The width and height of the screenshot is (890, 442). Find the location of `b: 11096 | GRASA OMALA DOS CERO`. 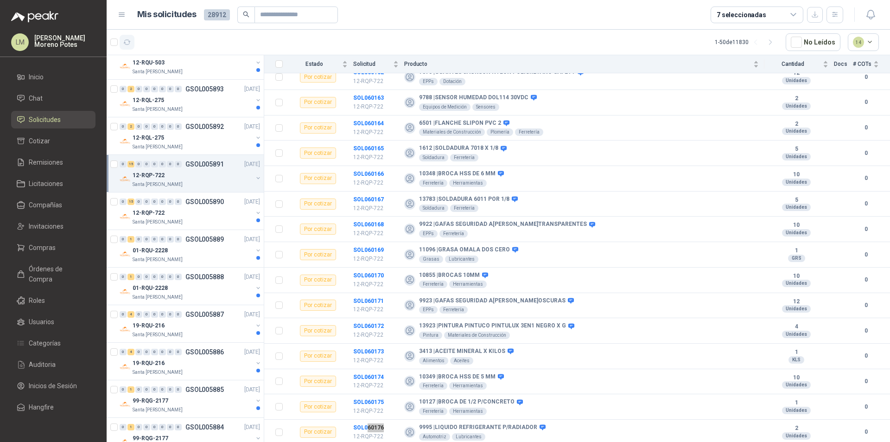

b: 11096 | GRASA OMALA DOS CERO is located at coordinates (465, 250).